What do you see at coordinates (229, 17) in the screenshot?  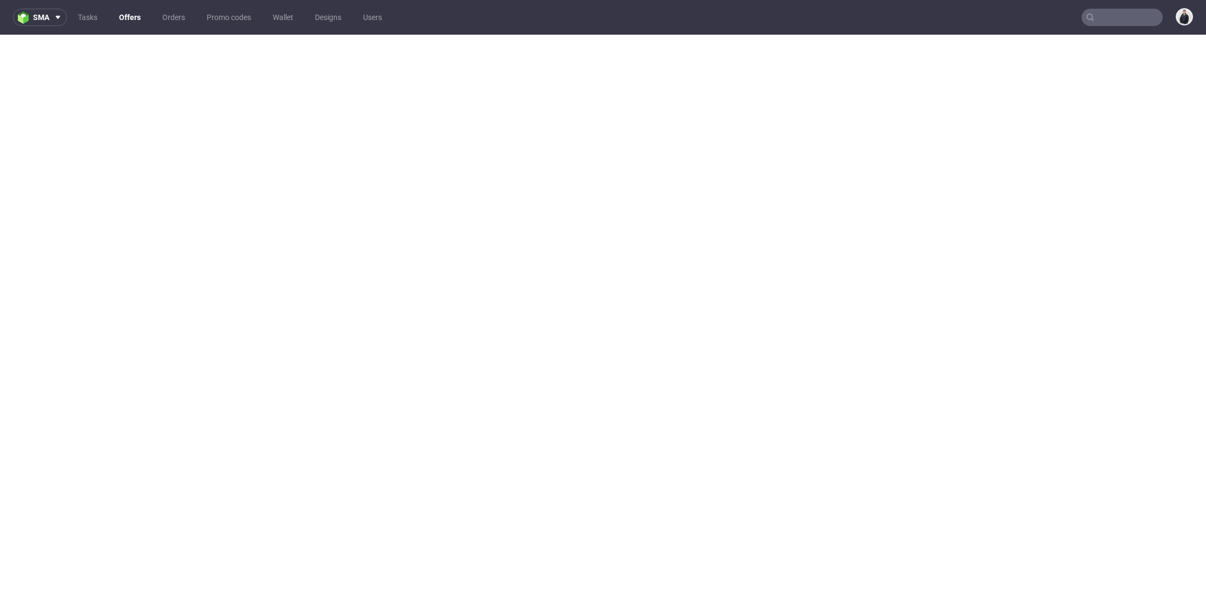 I see `a: Promo codes` at bounding box center [229, 17].